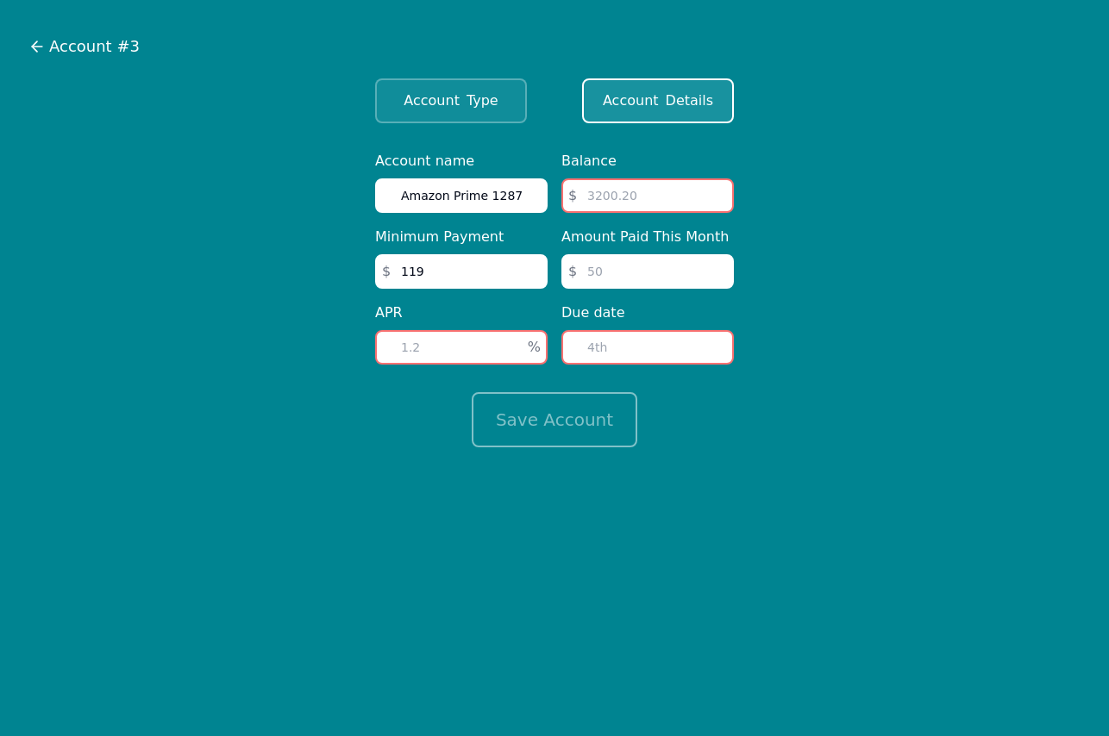 The image size is (1109, 736). What do you see at coordinates (461, 161) in the screenshot?
I see `label: Account name` at bounding box center [461, 161].